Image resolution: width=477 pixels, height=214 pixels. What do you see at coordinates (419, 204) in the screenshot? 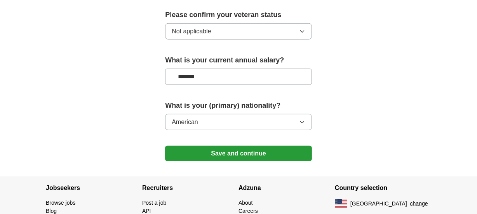
I see `button: change` at bounding box center [419, 204].